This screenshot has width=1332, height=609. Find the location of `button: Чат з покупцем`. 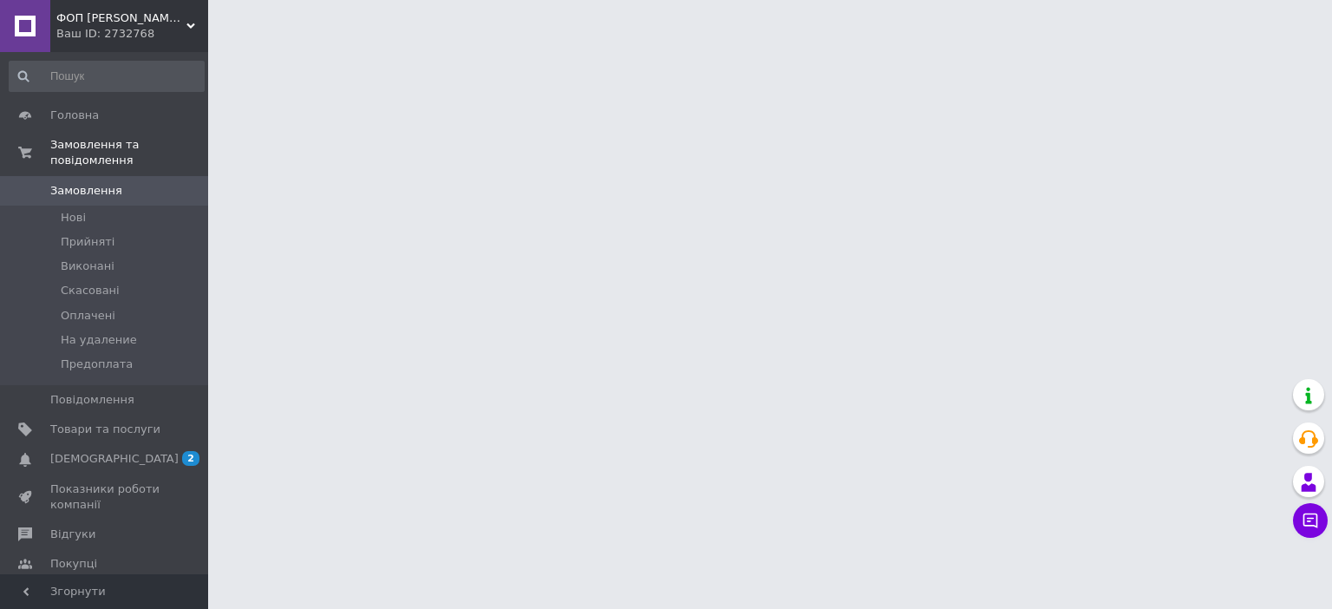

button: Чат з покупцем is located at coordinates (1311, 520).